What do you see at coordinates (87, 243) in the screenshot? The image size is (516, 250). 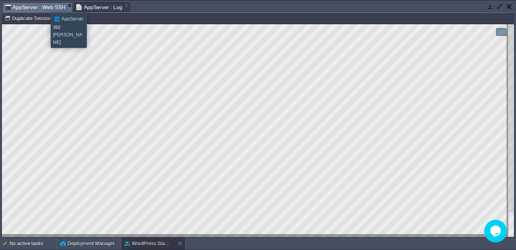 I see `button: Deployment Manager` at bounding box center [87, 243].